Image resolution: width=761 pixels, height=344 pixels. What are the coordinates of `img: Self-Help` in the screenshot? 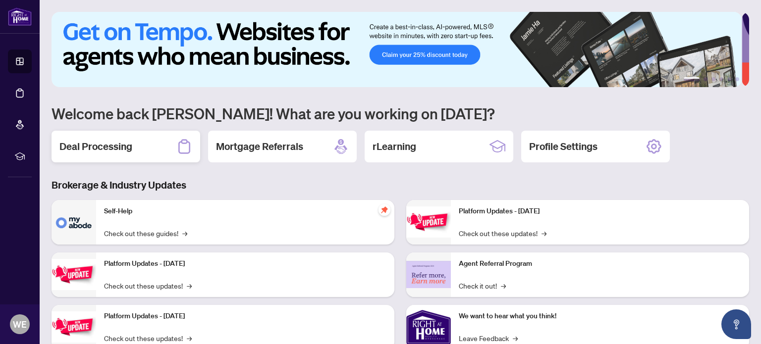 It's located at (74, 222).